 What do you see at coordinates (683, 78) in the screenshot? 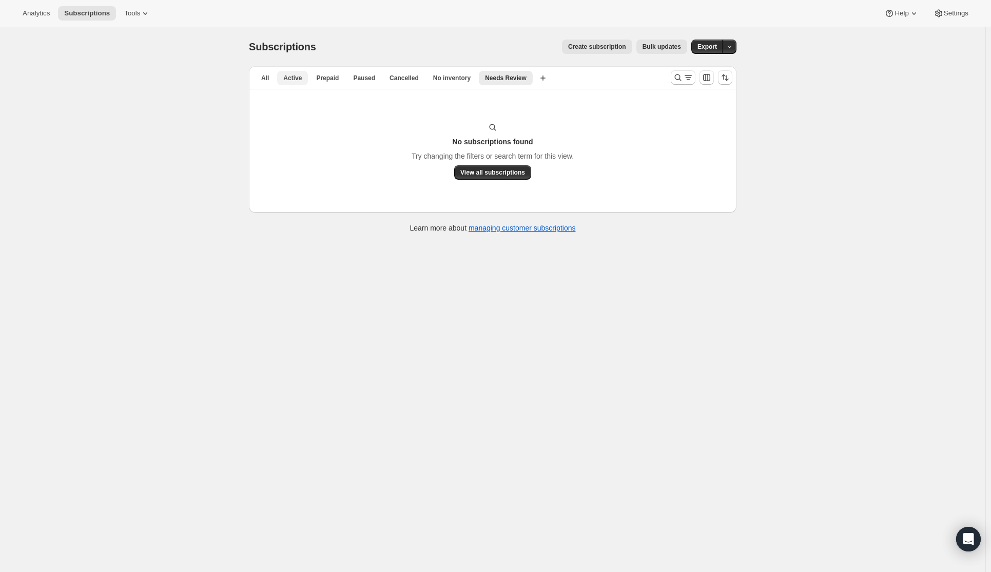
I see `button: Search and filter results` at bounding box center [683, 78].